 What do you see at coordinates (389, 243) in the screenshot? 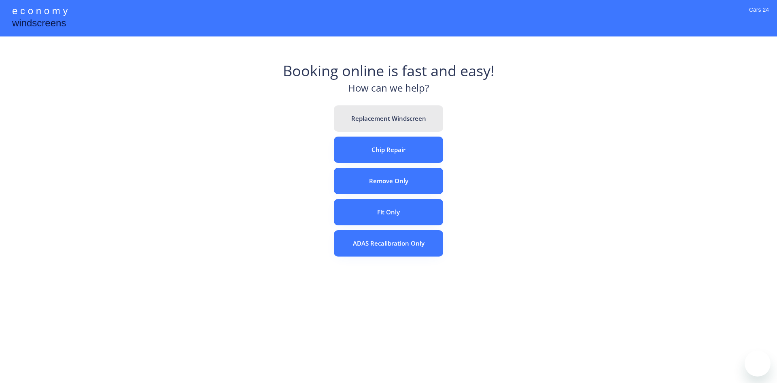
I see `button: ADAS Recalibration Only` at bounding box center [389, 243].